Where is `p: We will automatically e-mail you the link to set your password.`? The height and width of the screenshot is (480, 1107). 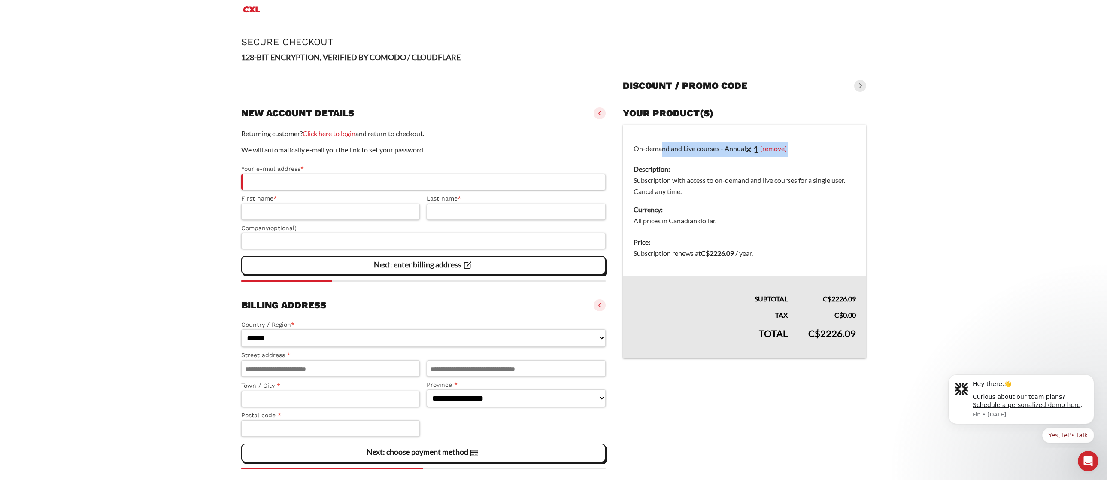
p: We will automatically e-mail you the link to set your password. is located at coordinates (424, 150).